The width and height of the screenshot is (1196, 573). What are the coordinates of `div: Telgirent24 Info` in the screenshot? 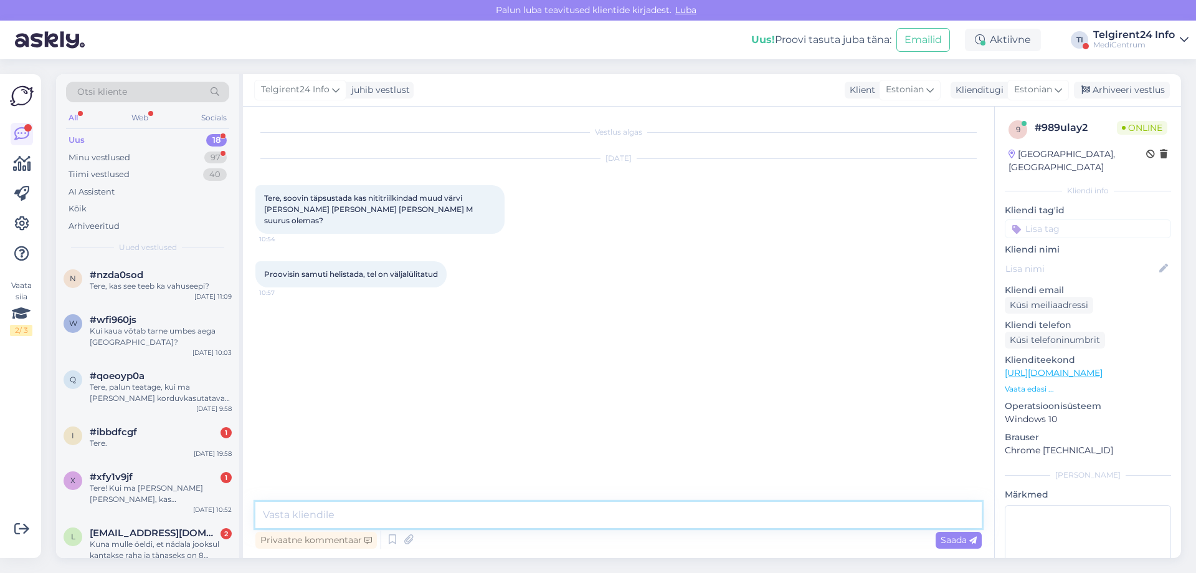 It's located at (1134, 35).